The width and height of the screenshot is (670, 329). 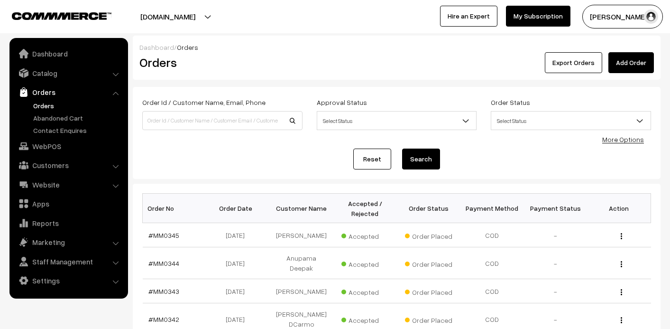 I want to click on th: Customer Name, so click(x=302, y=208).